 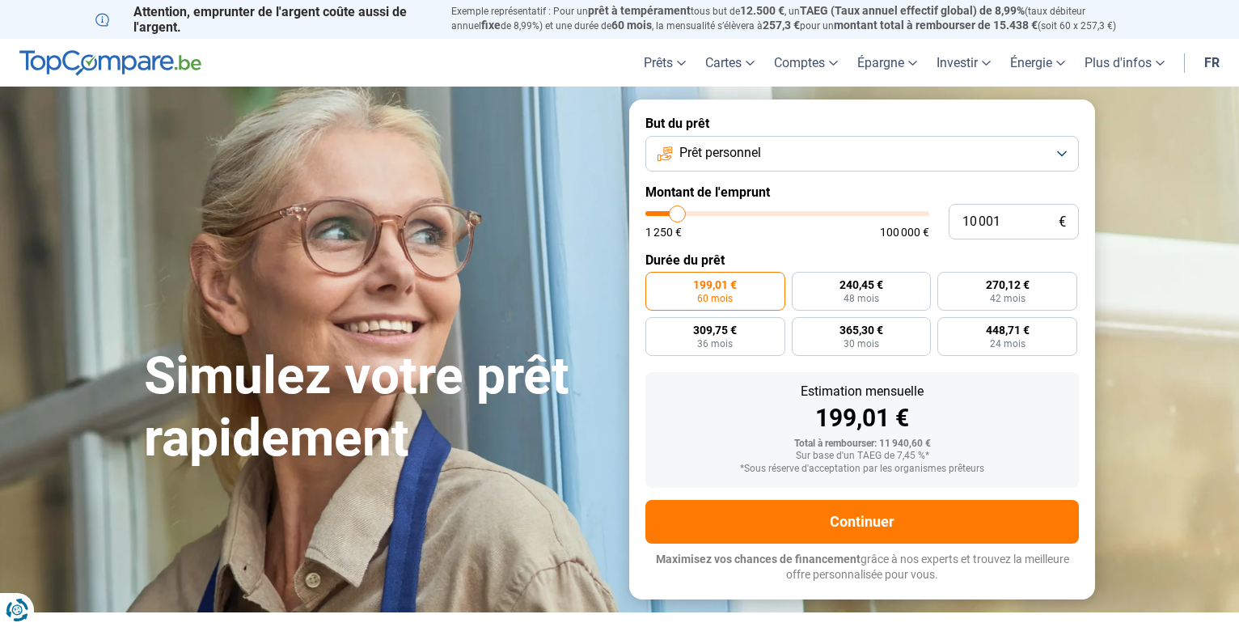 I want to click on span: 100 000 €, so click(x=904, y=232).